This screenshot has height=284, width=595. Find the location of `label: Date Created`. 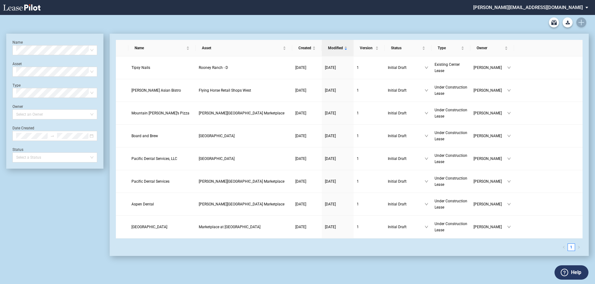

label: Date Created is located at coordinates (23, 128).